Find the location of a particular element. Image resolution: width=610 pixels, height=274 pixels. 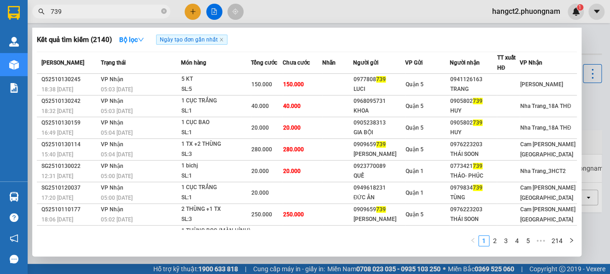

button: left is located at coordinates (473, 240).